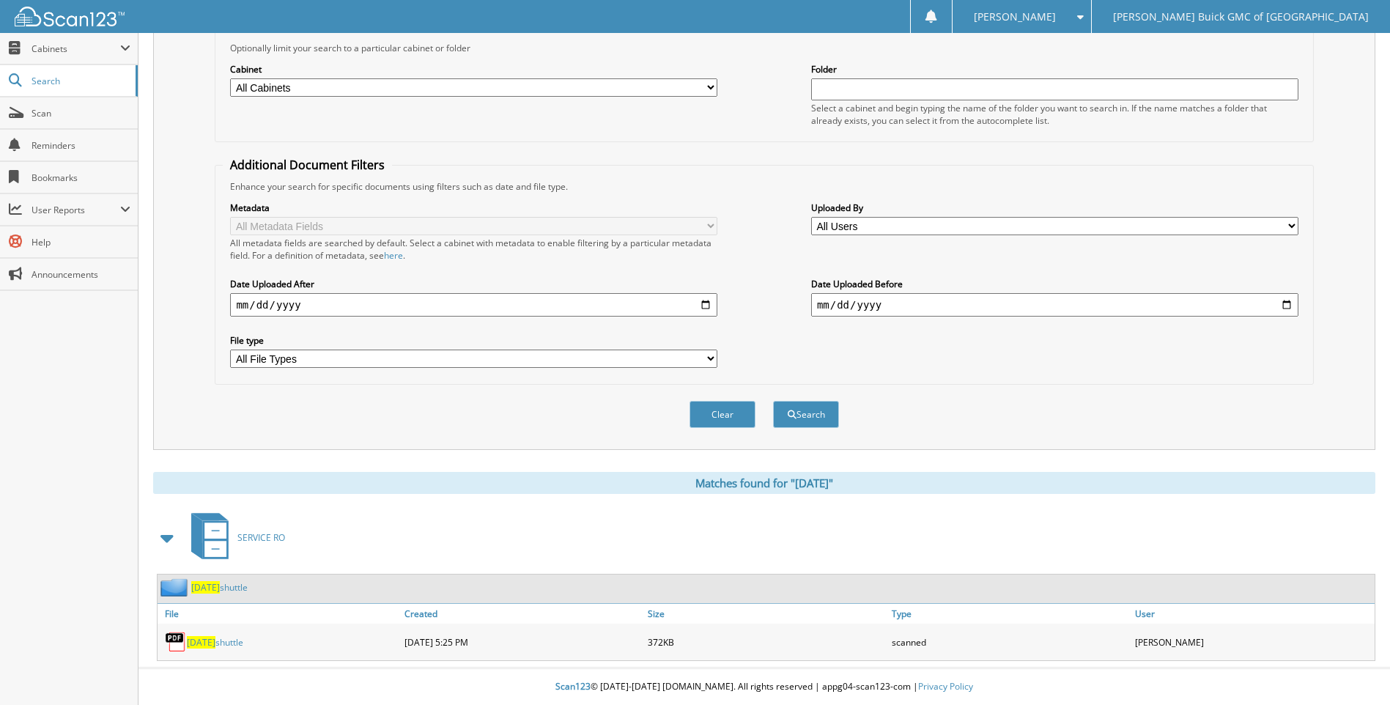 This screenshot has width=1390, height=705. Describe the element at coordinates (234, 537) in the screenshot. I see `a: SERVICE RO` at that location.